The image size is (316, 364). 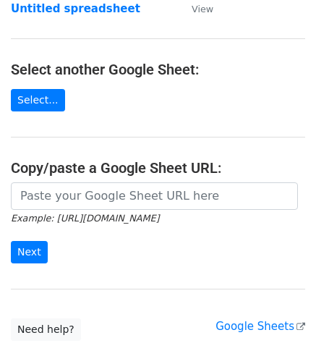 What do you see at coordinates (195, 9) in the screenshot?
I see `a: View` at bounding box center [195, 9].